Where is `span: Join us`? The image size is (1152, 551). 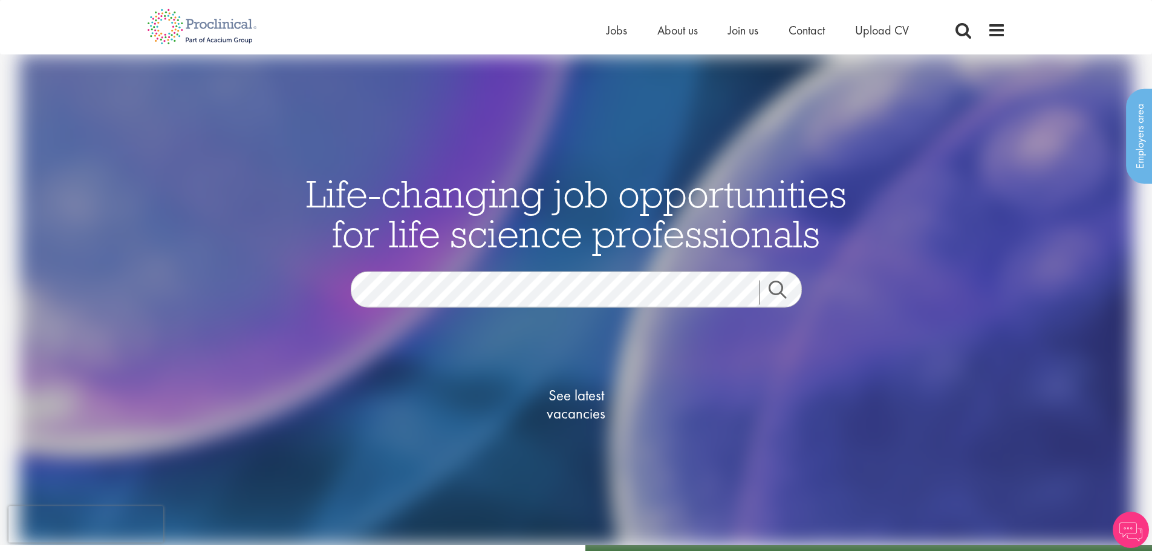 span: Join us is located at coordinates (743, 30).